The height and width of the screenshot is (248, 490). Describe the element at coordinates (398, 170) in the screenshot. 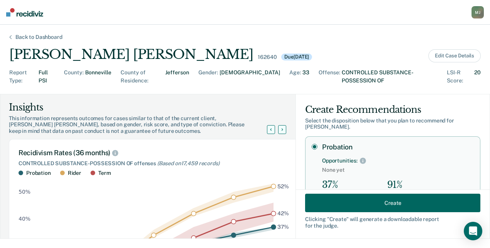

I see `span: None yet` at that location.